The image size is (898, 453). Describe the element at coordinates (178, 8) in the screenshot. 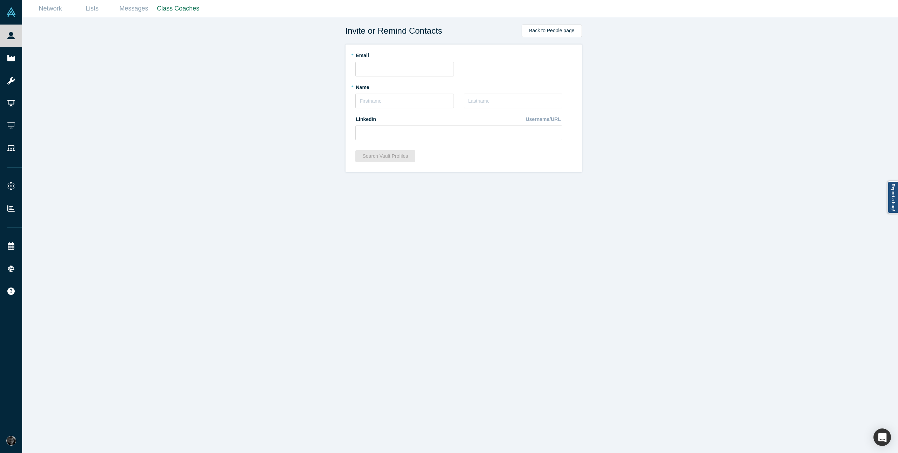

I see `a: Class Coaches` at that location.